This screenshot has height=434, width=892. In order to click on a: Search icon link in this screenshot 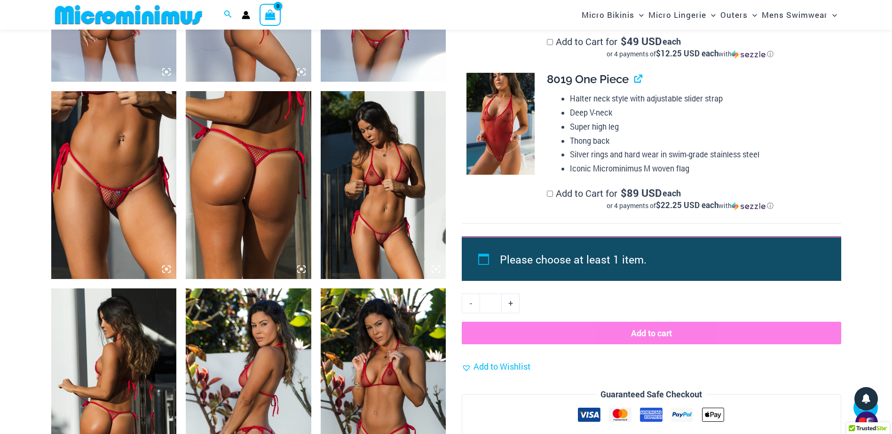, I will do `click(228, 15)`.